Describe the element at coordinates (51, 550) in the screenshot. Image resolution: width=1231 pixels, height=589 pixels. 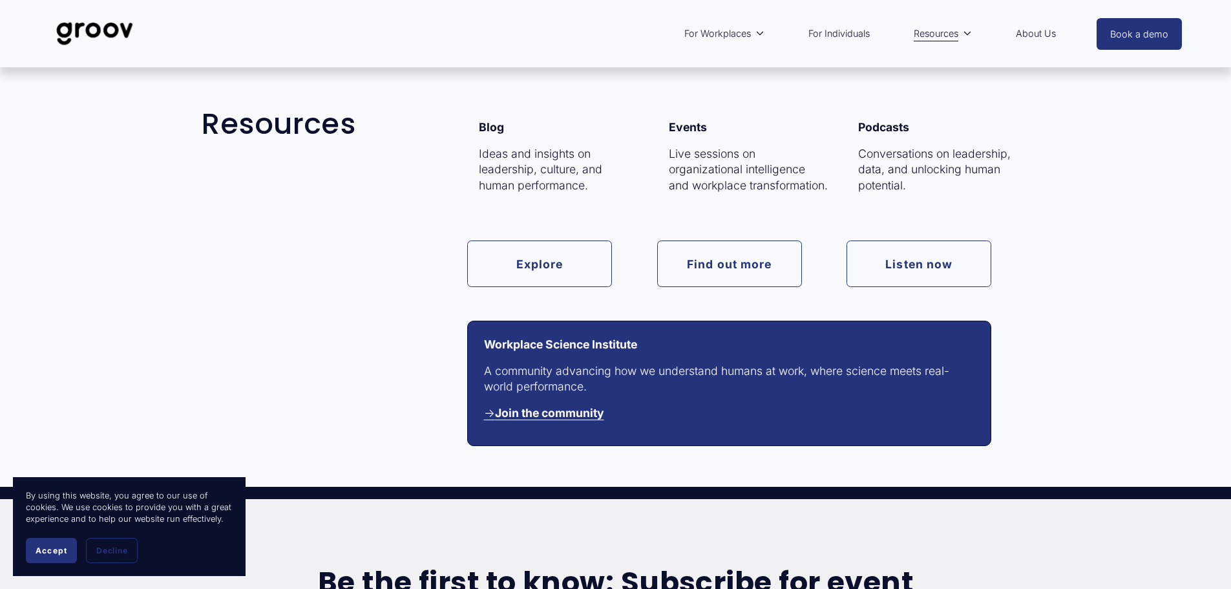
I see `button: Accept` at that location.